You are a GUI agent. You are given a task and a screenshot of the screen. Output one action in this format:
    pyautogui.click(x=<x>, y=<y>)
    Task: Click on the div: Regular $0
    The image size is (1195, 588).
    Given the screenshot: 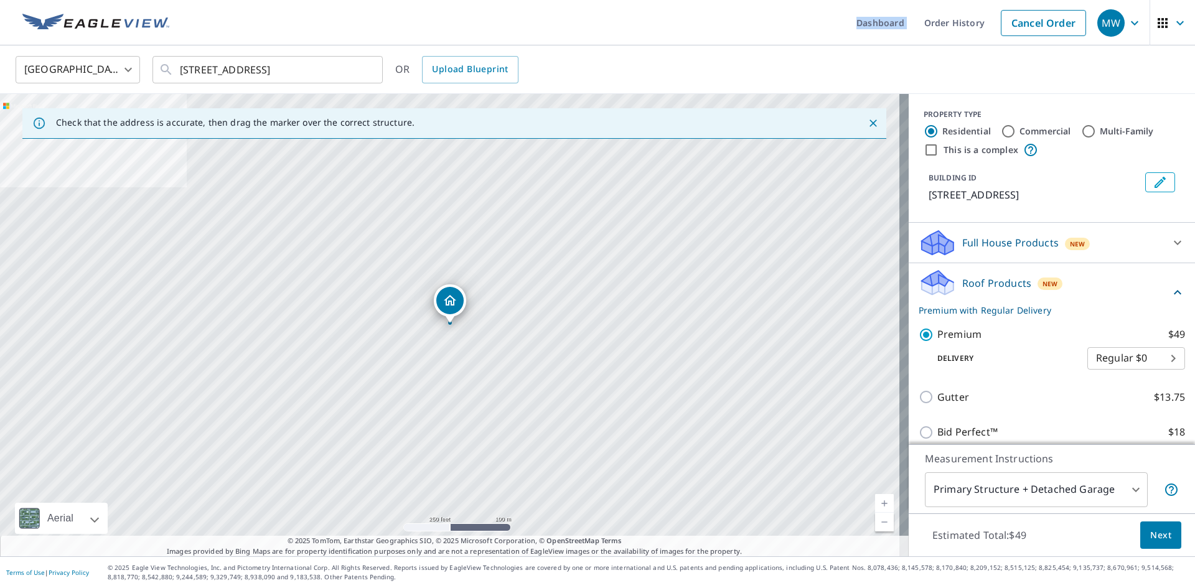 What is the action you would take?
    pyautogui.click(x=1136, y=359)
    